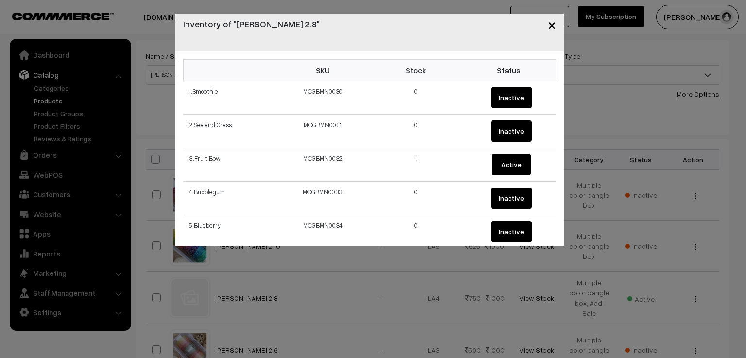 Image resolution: width=746 pixels, height=358 pixels. I want to click on td: 3.Fruit Bowl, so click(230, 165).